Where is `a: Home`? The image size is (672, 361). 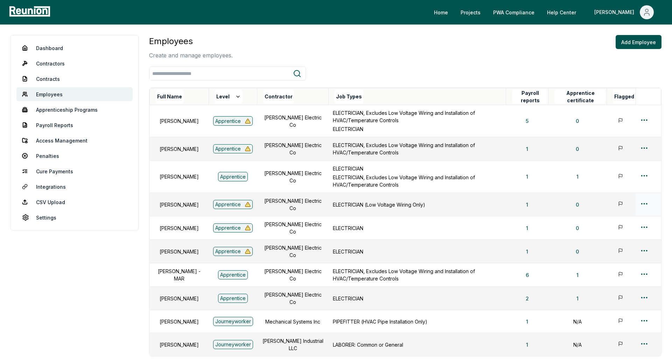
a: Home is located at coordinates (441, 12).